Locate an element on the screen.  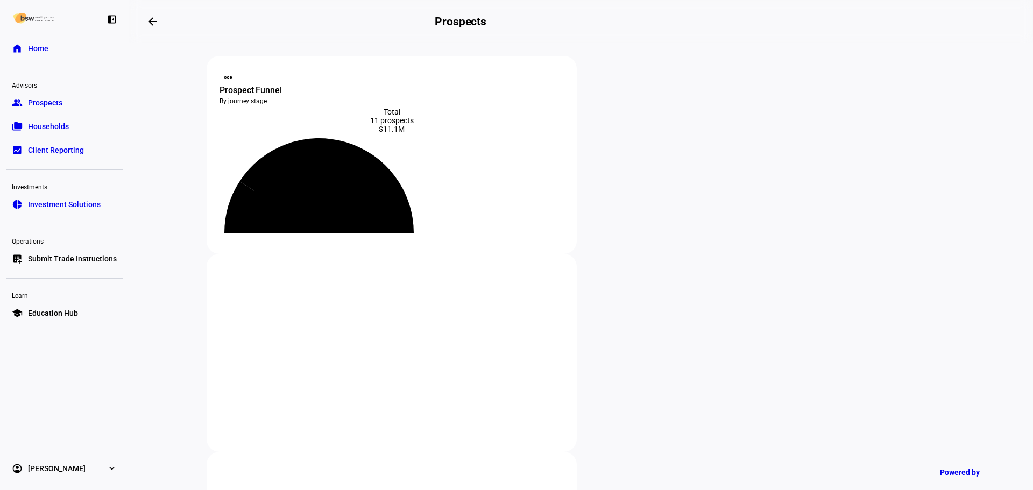
mat-icon: steppers is located at coordinates (228, 77).